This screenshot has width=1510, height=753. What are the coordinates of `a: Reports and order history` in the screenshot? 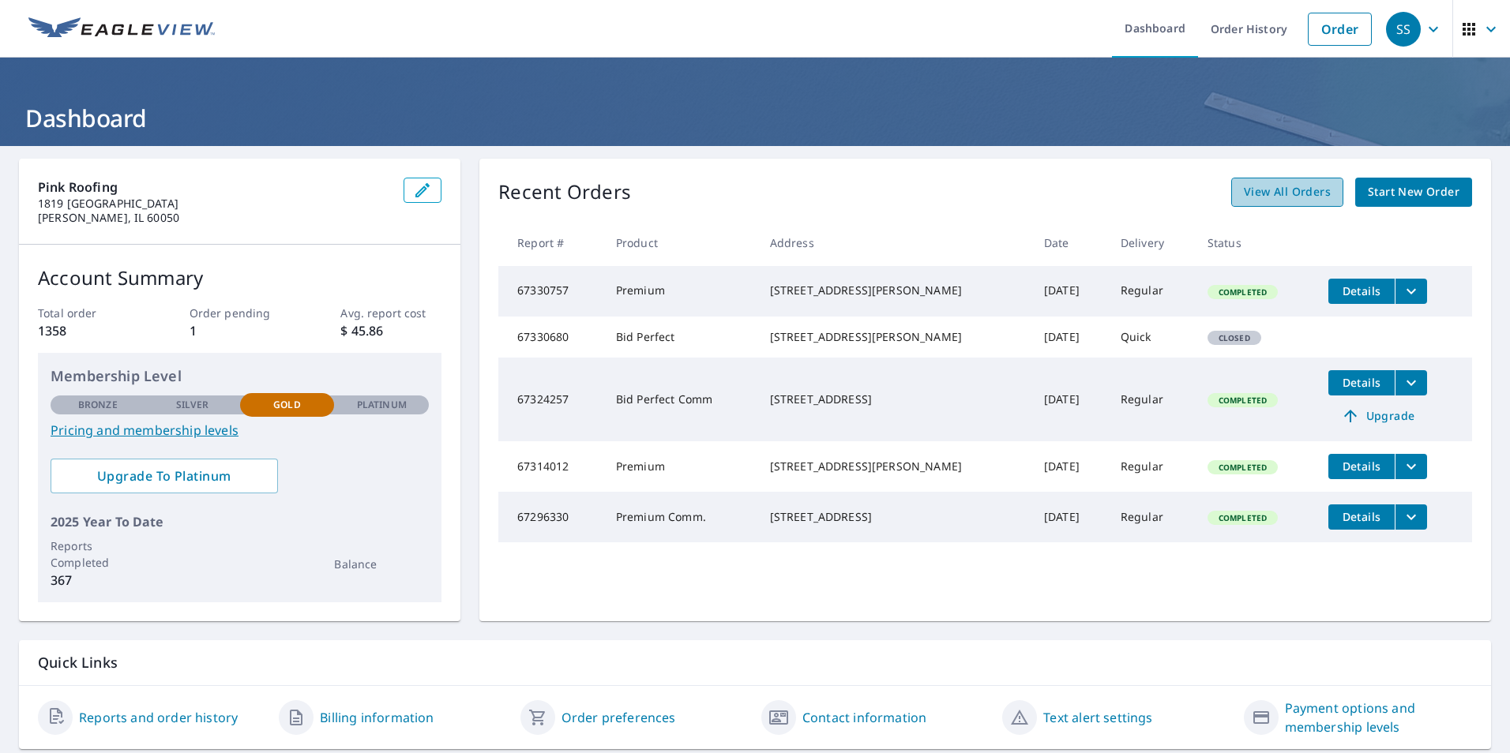 It's located at (158, 718).